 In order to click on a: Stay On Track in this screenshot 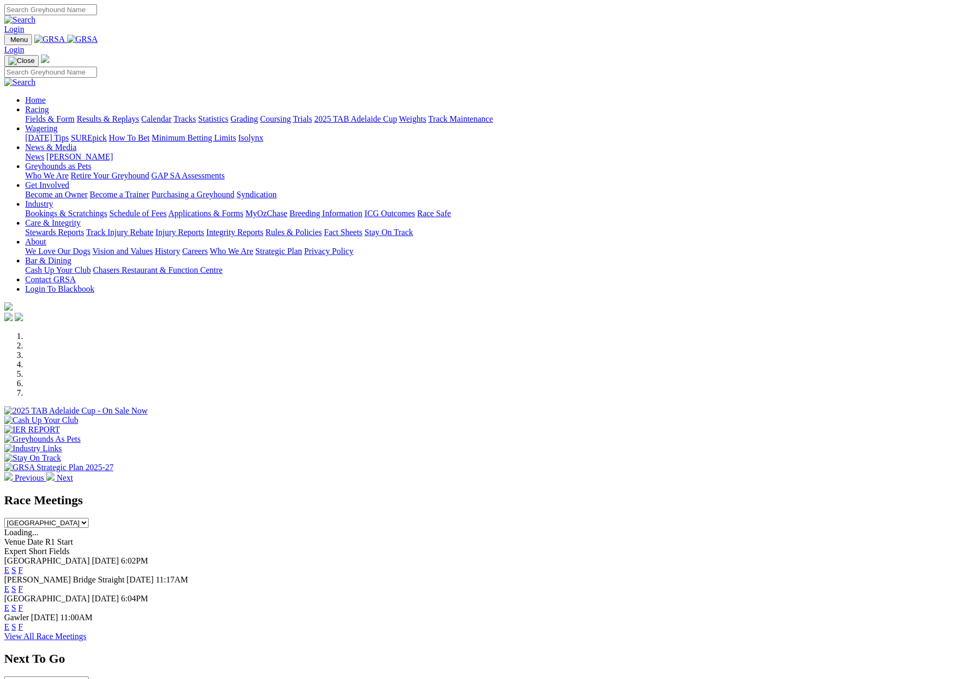, I will do `click(389, 232)`.